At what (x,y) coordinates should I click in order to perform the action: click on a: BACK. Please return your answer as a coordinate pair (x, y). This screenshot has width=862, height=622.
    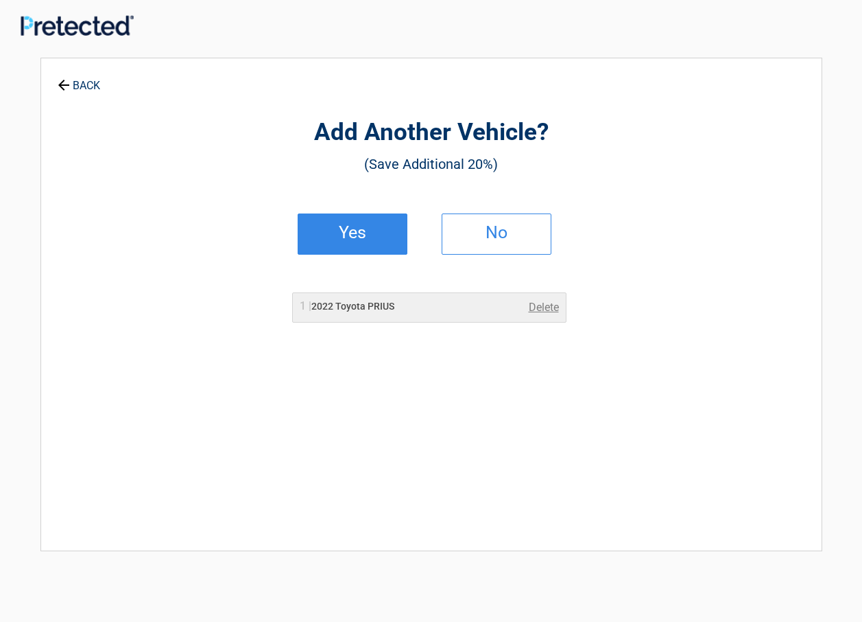
    Looking at the image, I should click on (79, 79).